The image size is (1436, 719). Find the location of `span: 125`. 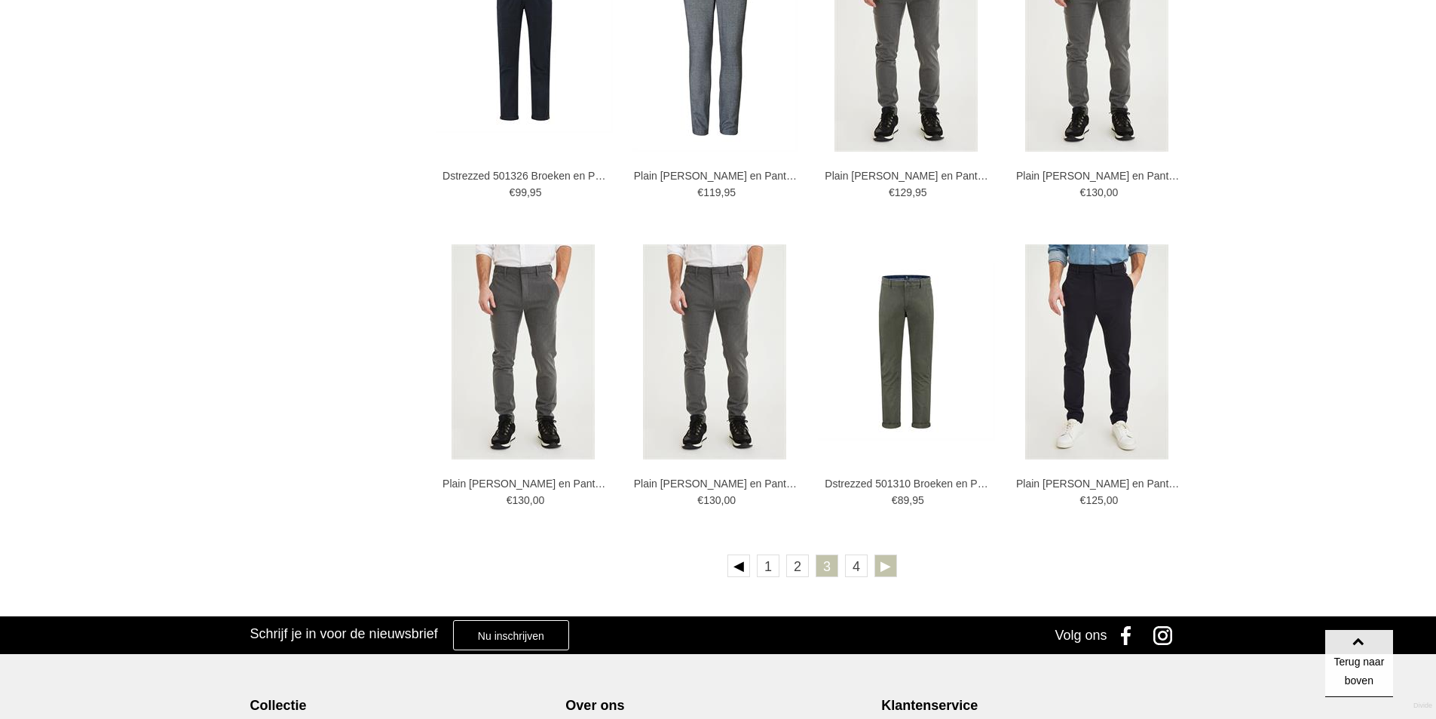

span: 125 is located at coordinates (1094, 500).